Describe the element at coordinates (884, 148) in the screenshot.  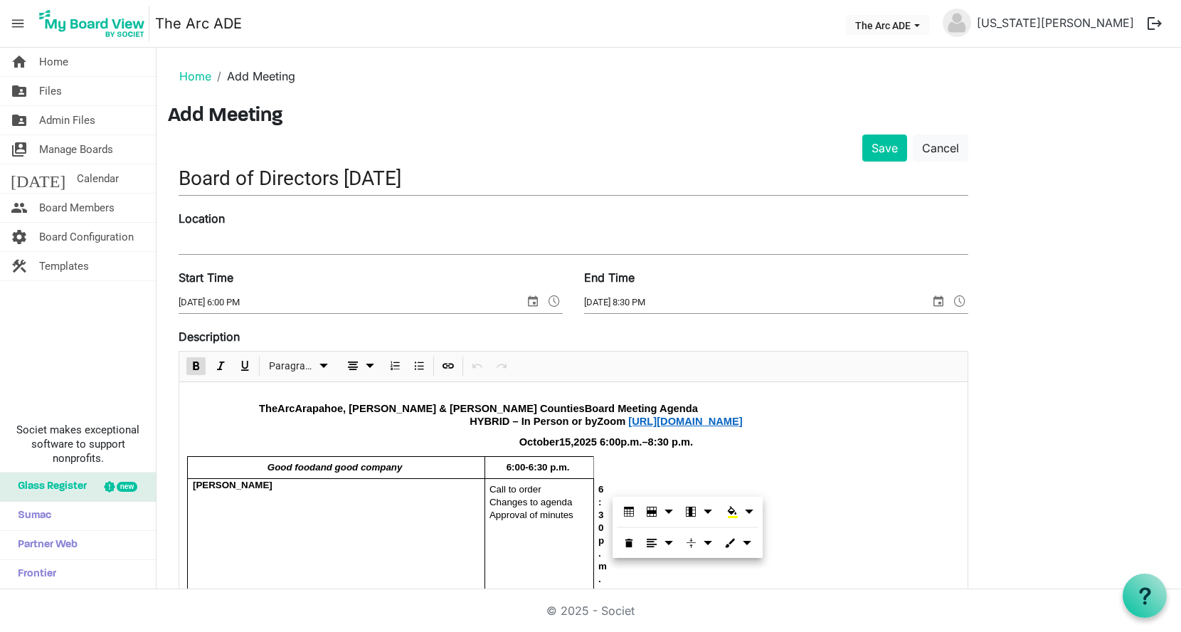
I see `button: Save` at that location.